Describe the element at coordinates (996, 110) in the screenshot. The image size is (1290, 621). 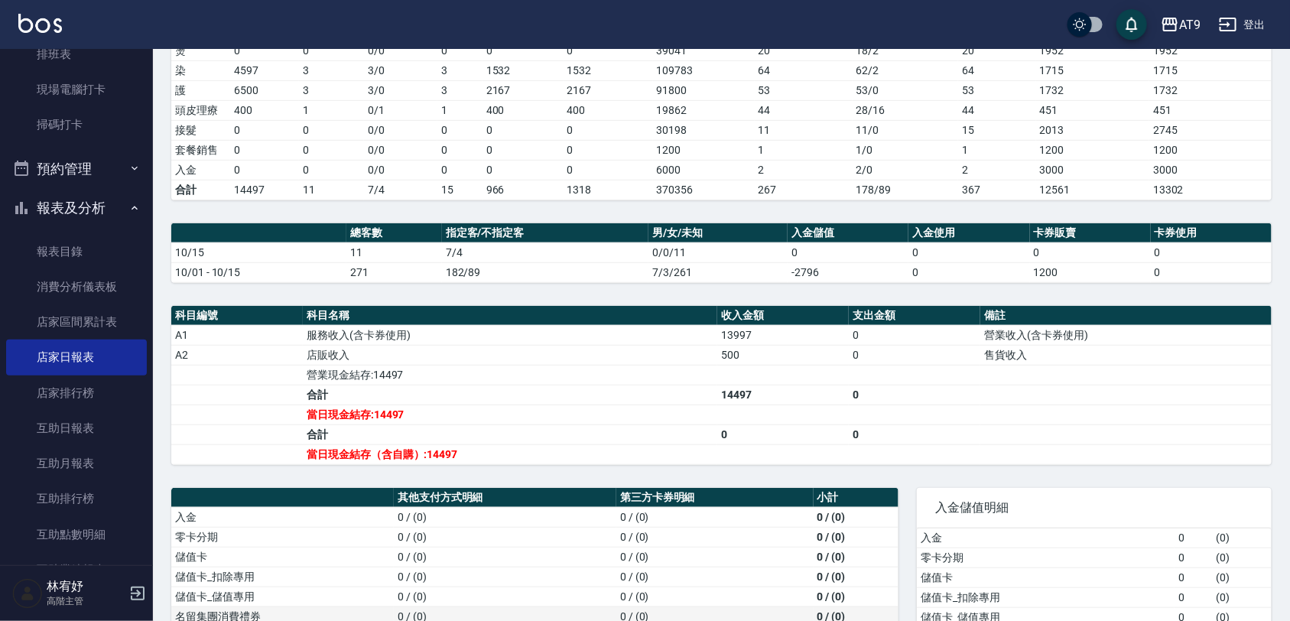
I see `td: 44` at that location.